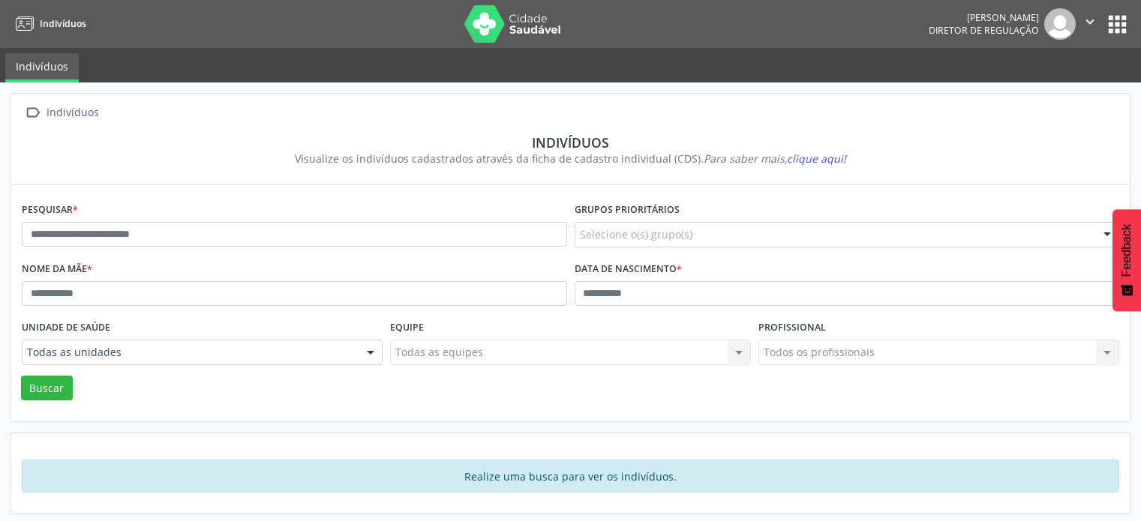  I want to click on div: Visualize os indivíduos cadastrados através da ficha de cadastro individual (CDS)., so click(570, 158).